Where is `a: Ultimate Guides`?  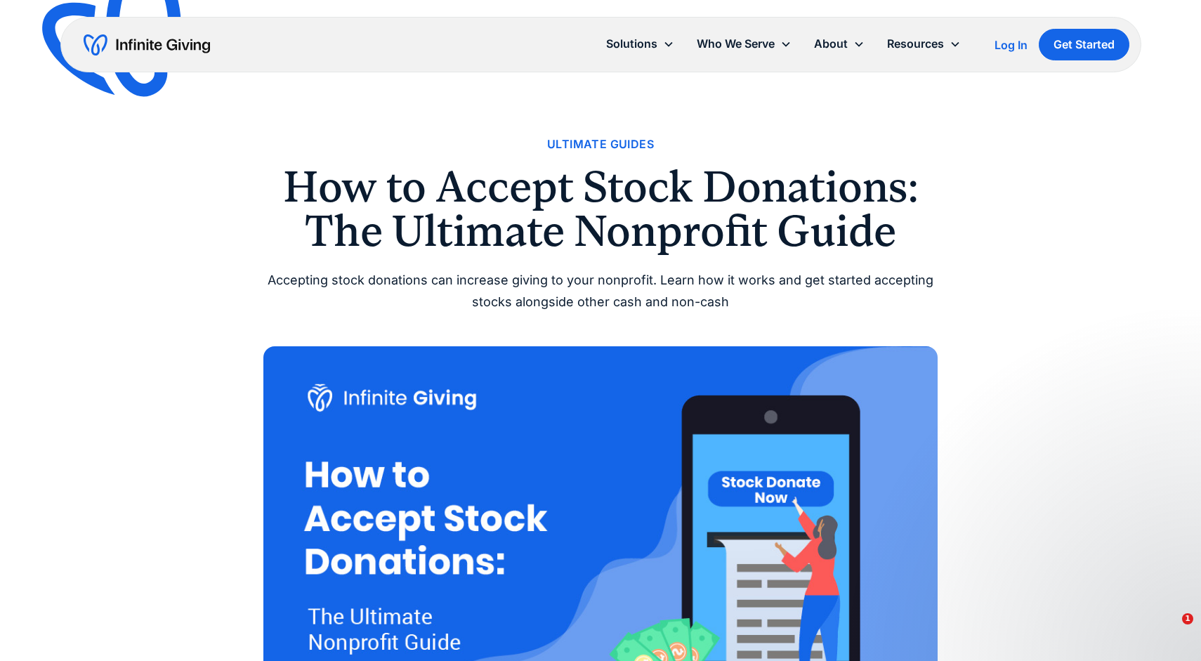
a: Ultimate Guides is located at coordinates (600, 144).